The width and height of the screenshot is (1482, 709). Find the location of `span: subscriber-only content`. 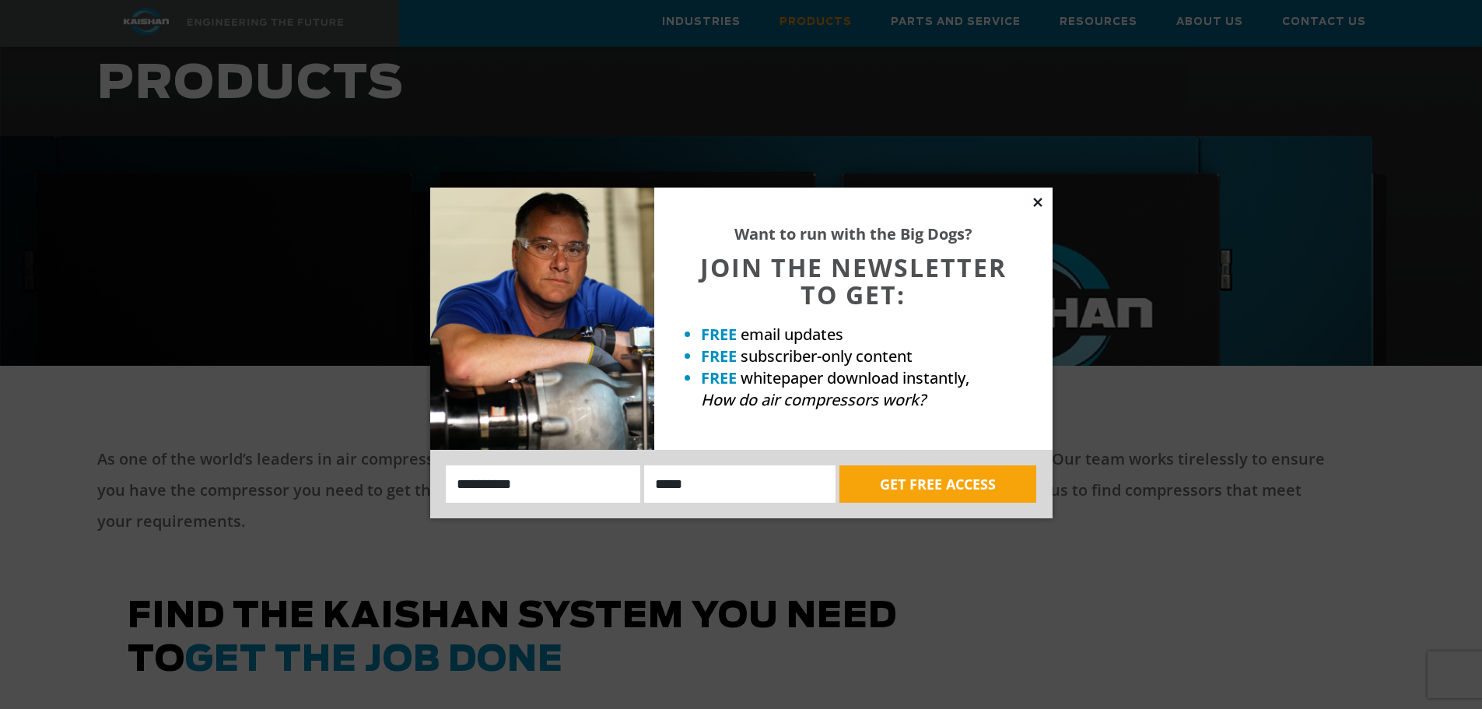

span: subscriber-only content is located at coordinates (826, 356).